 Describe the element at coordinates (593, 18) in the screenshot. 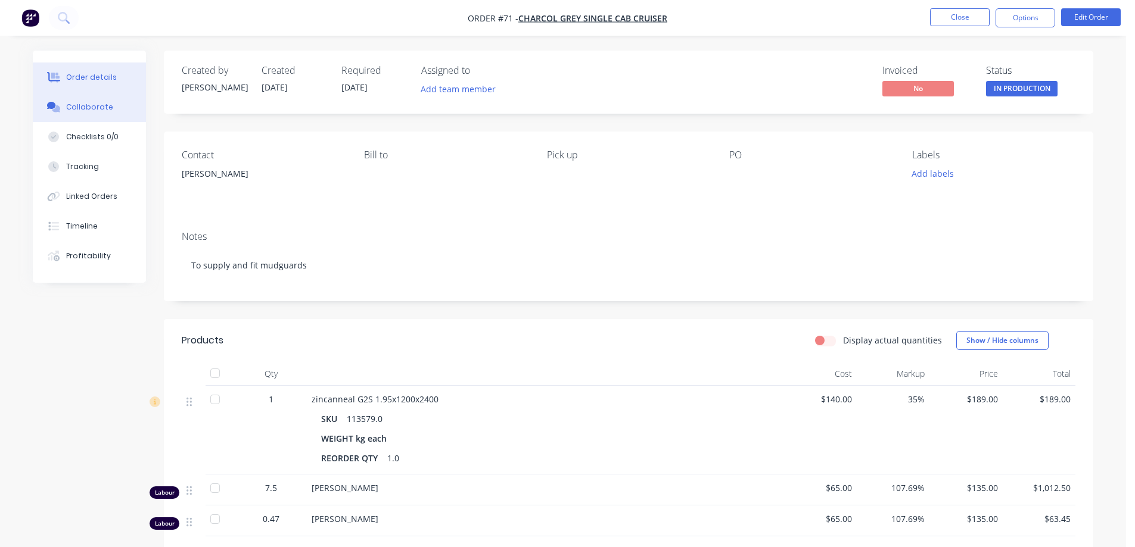

I see `span: charcol grey single cab cruiser` at that location.